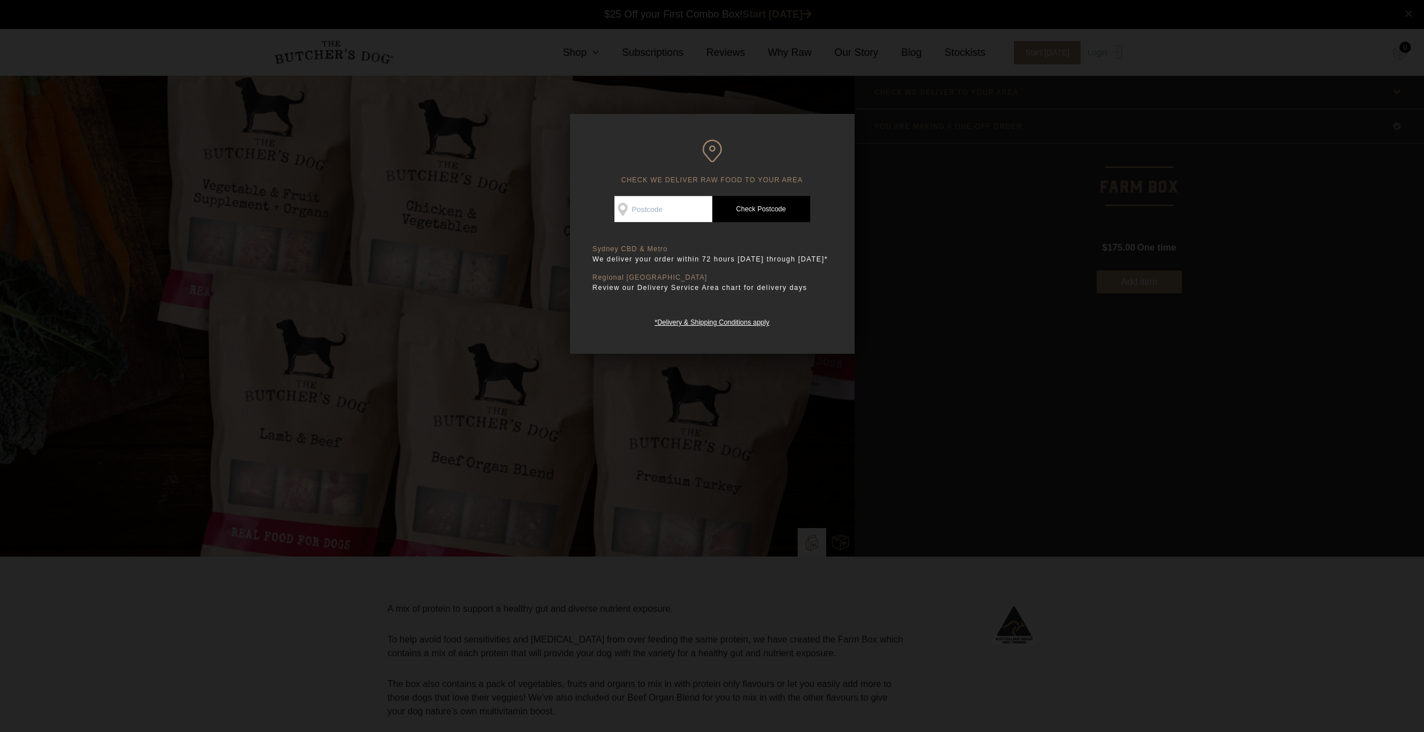 The width and height of the screenshot is (1424, 732). I want to click on p: Review our Delivery Service Area chart for delivery days, so click(712, 288).